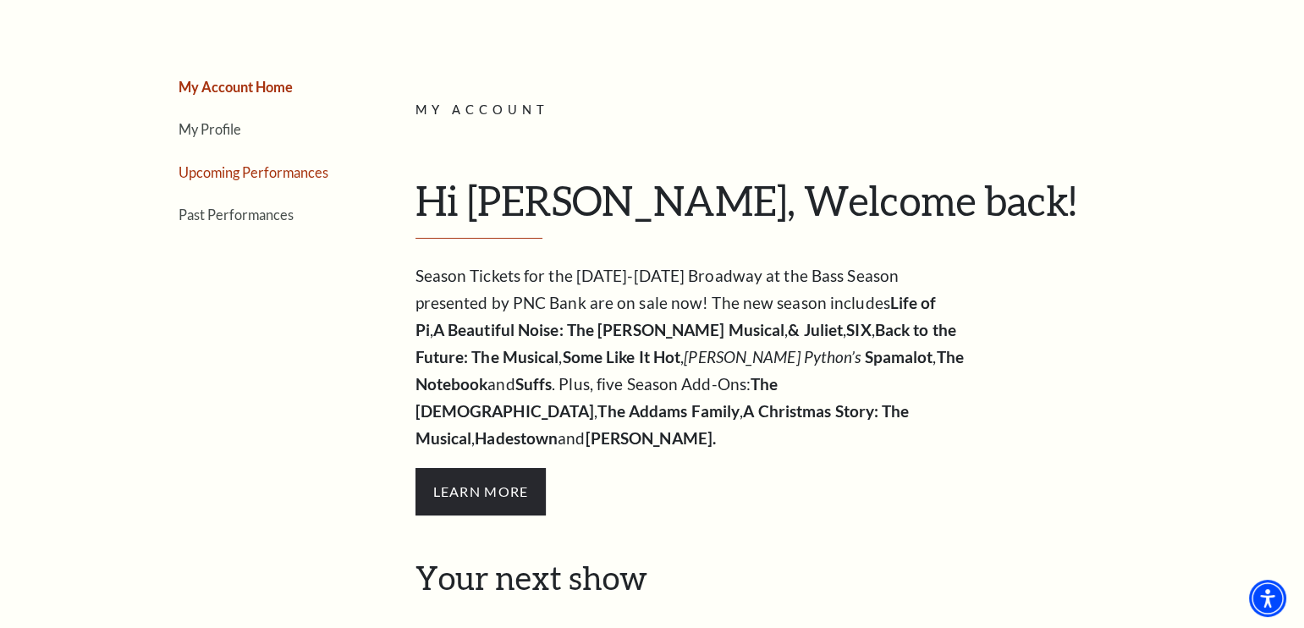 This screenshot has height=628, width=1304. I want to click on a: Upcoming Performances, so click(253, 172).